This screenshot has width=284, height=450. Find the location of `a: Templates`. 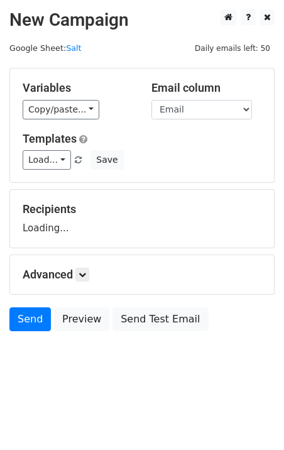

a: Templates is located at coordinates (50, 138).